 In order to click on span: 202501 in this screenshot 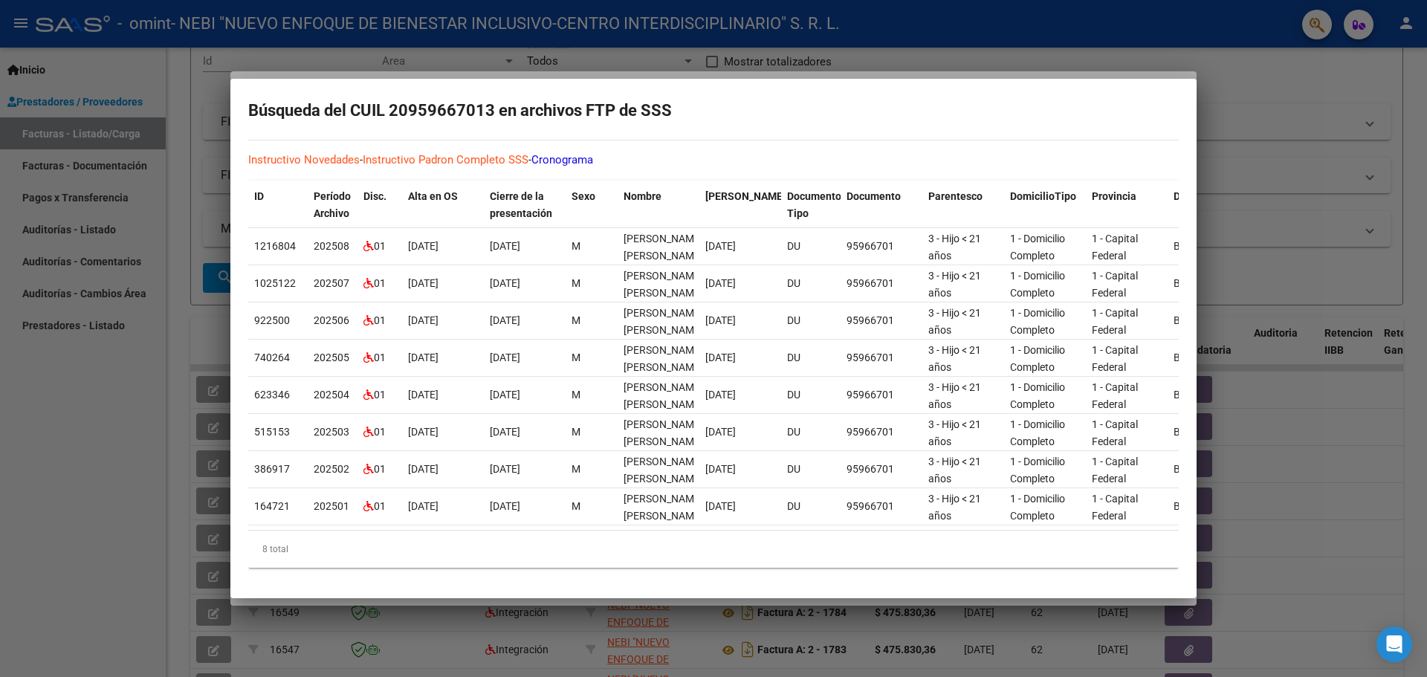, I will do `click(331, 506)`.